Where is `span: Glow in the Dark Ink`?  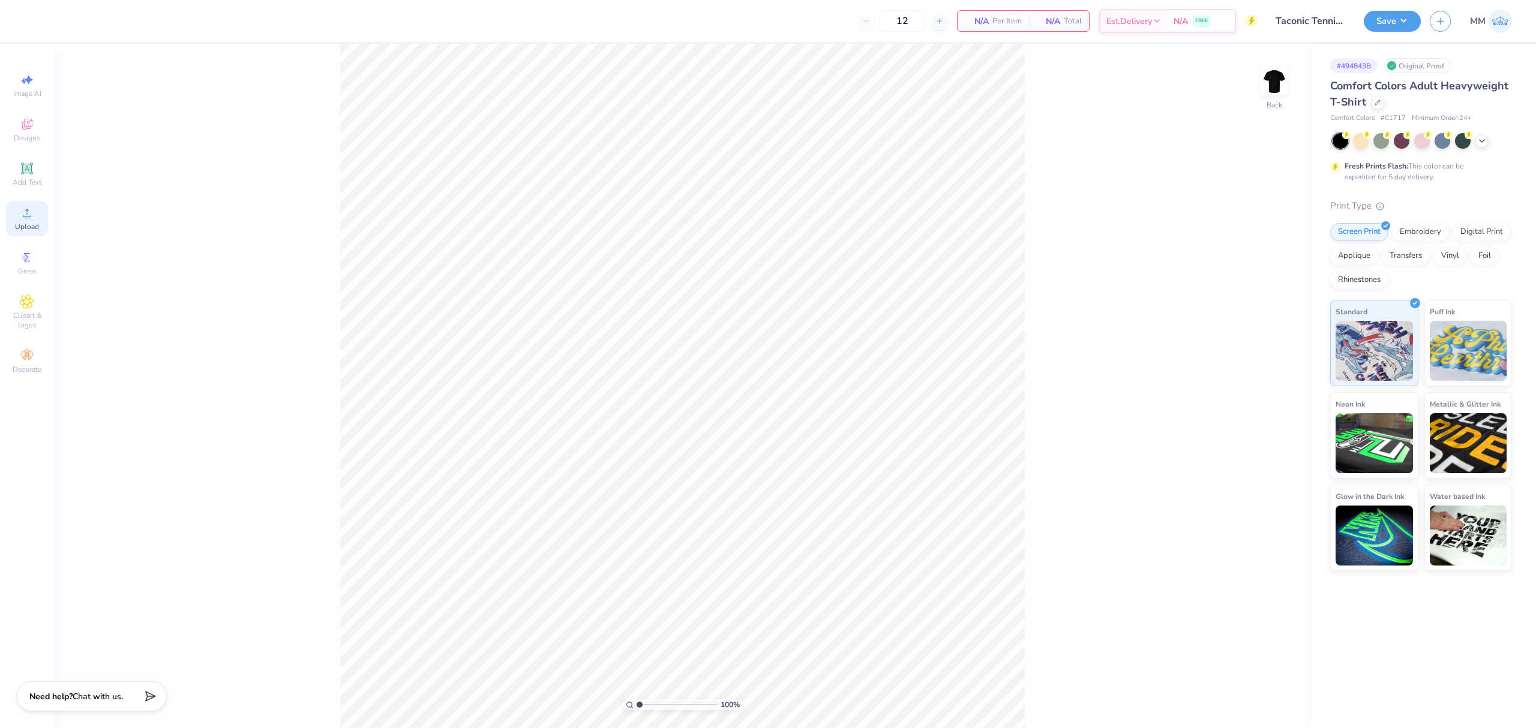
span: Glow in the Dark Ink is located at coordinates (1369, 496).